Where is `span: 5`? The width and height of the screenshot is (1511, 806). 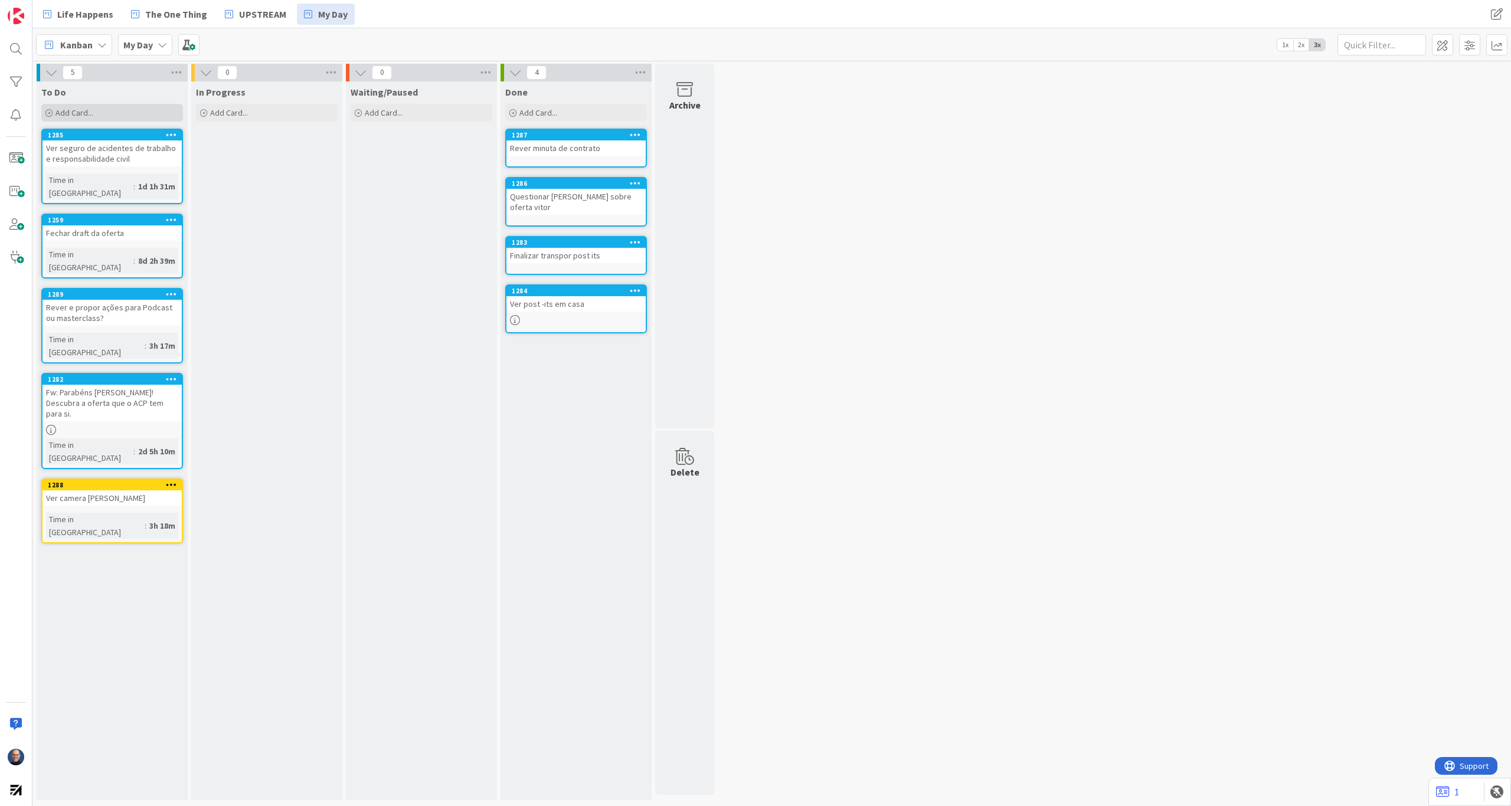 span: 5 is located at coordinates (73, 73).